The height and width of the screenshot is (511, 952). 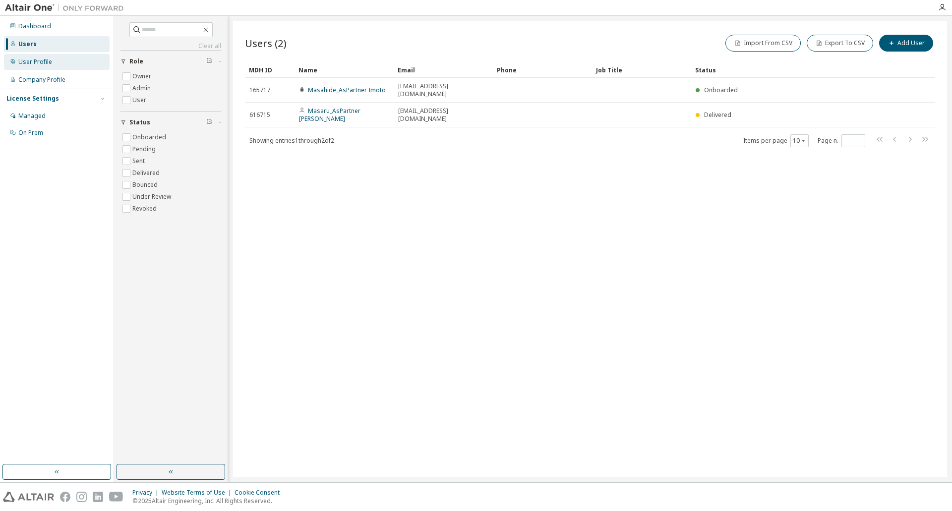 What do you see at coordinates (198, 493) in the screenshot?
I see `div: Website Terms of Use` at bounding box center [198, 493].